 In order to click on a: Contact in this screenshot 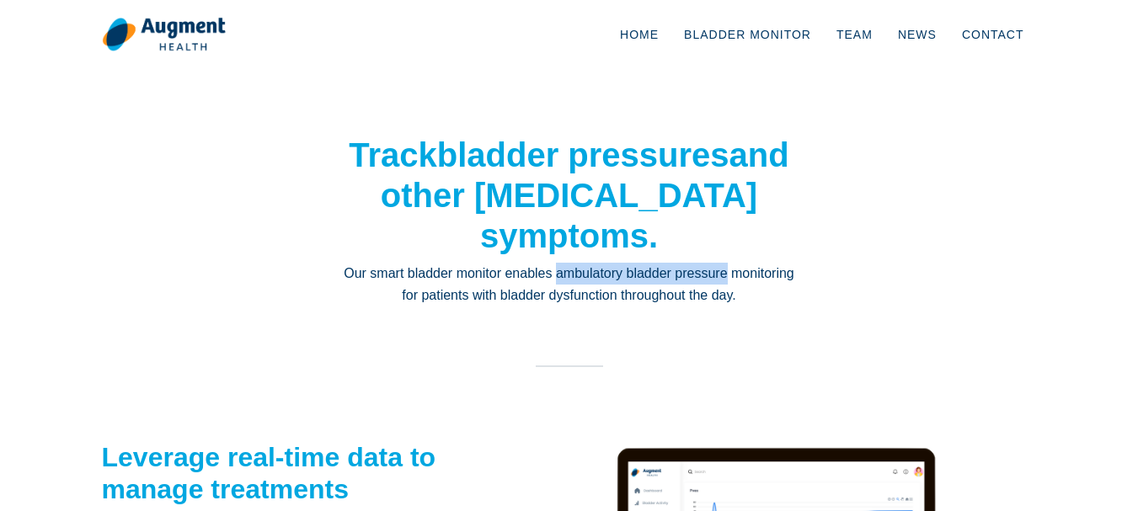, I will do `click(993, 35)`.